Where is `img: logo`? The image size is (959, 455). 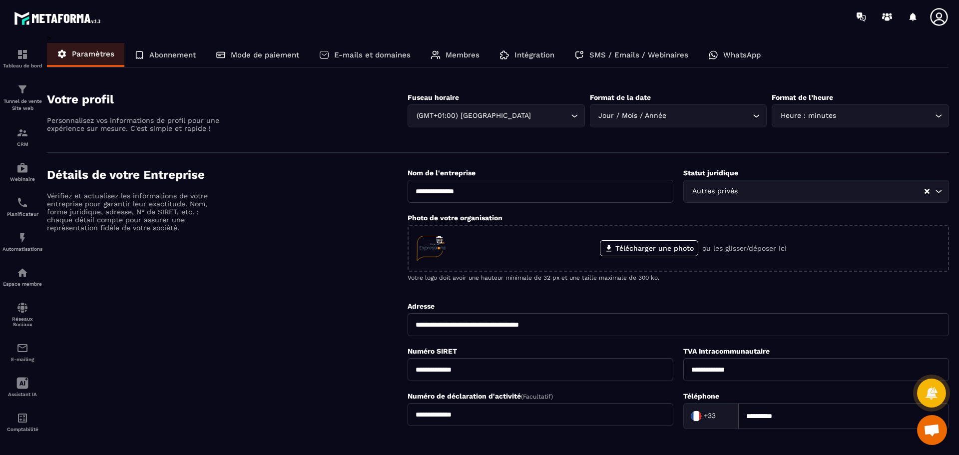
img: logo is located at coordinates (59, 18).